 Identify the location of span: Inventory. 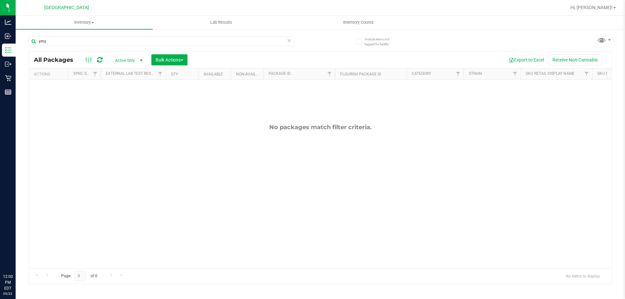
(84, 22).